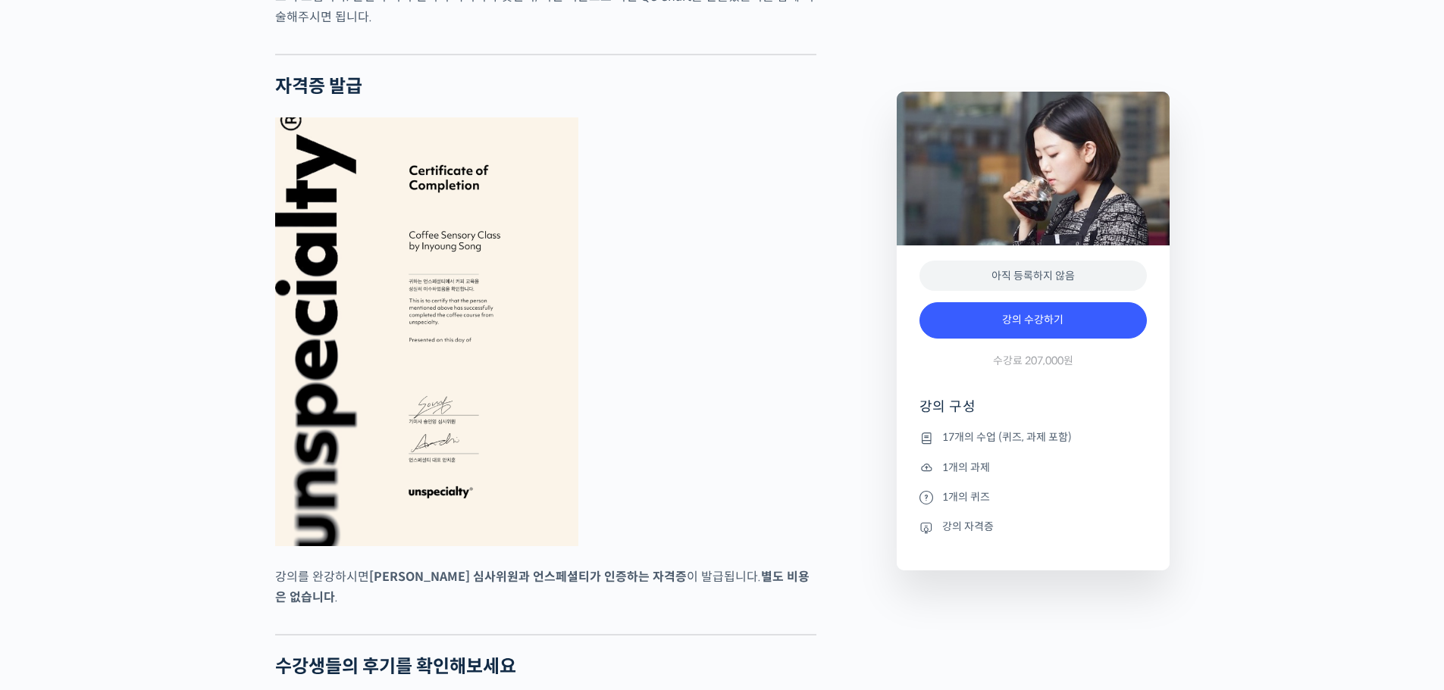 Image resolution: width=1444 pixels, height=690 pixels. Describe the element at coordinates (1033, 276) in the screenshot. I see `div: 아직 등록하지 않음` at that location.